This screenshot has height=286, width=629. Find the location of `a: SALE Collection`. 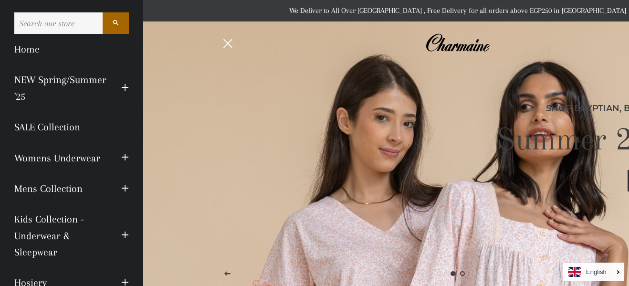

a: SALE Collection is located at coordinates (72, 127).